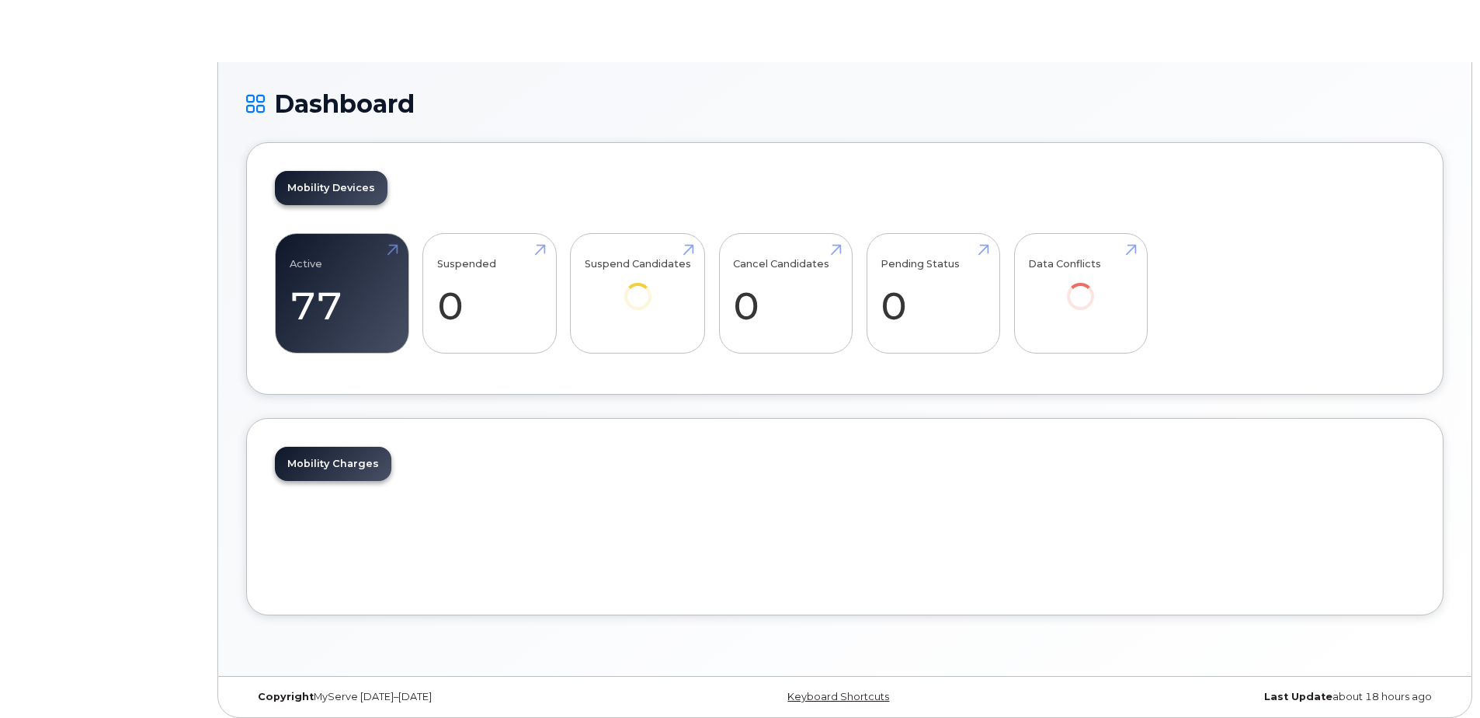  What do you see at coordinates (333, 464) in the screenshot?
I see `a: Mobility Charges` at bounding box center [333, 464].